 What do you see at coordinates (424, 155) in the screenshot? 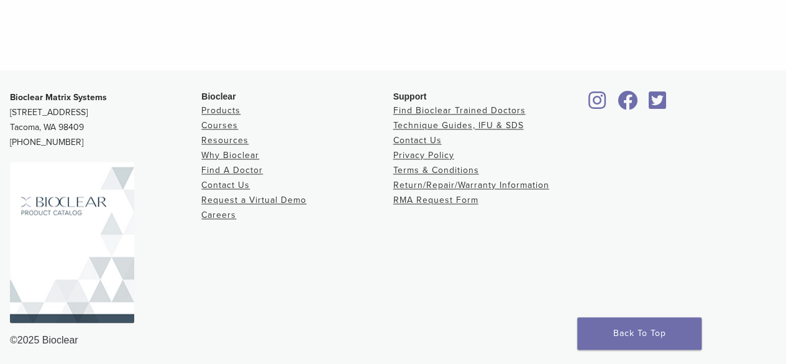
I see `a: Privacy Policy` at bounding box center [424, 155].